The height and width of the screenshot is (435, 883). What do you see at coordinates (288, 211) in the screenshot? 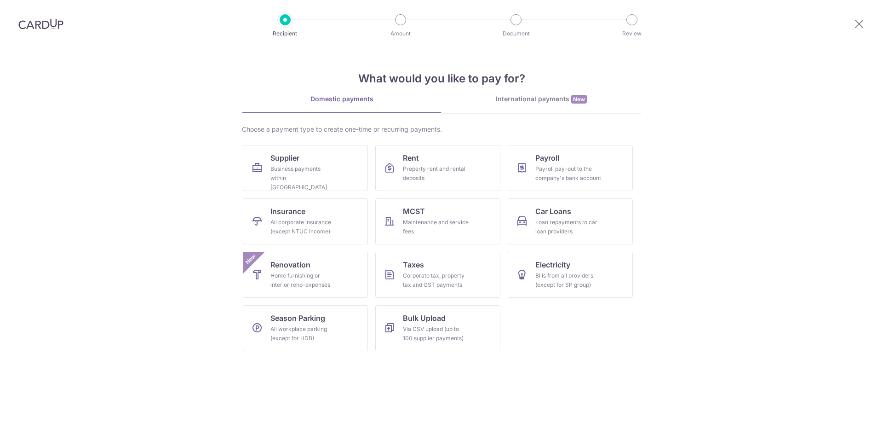
I see `span: Insurance` at bounding box center [288, 211].